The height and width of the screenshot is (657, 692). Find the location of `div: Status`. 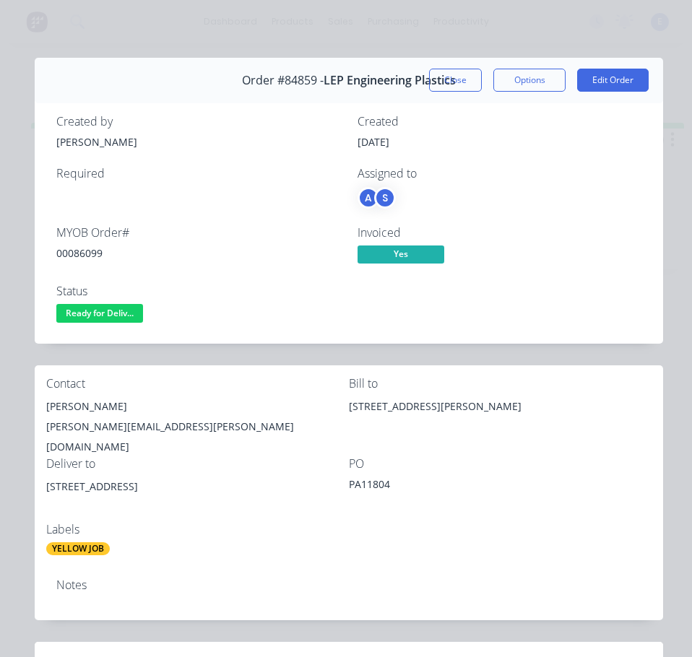

div: Status is located at coordinates (198, 291).